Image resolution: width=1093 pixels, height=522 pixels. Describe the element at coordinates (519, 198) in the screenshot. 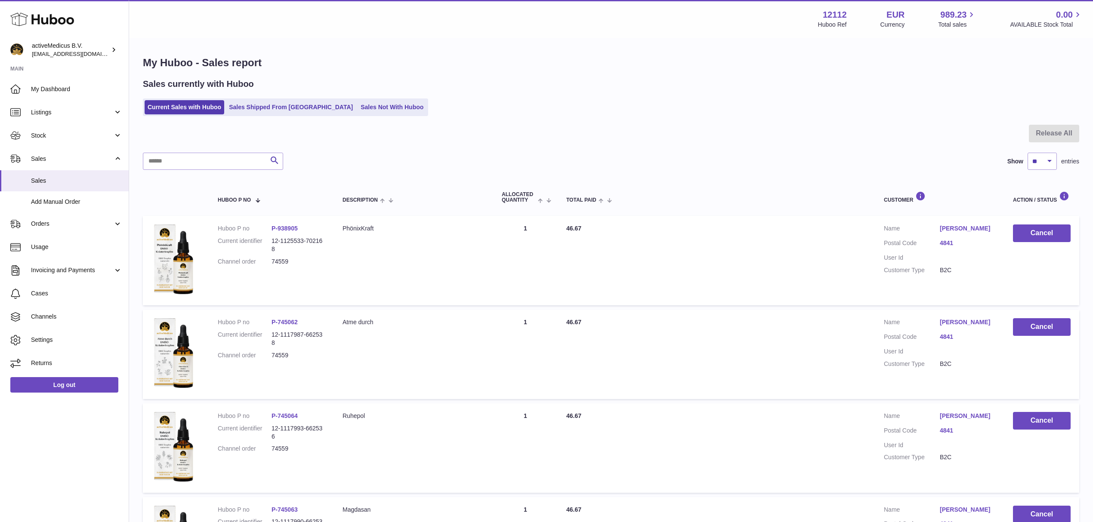

I see `span: ALLOCATED Quantity` at that location.